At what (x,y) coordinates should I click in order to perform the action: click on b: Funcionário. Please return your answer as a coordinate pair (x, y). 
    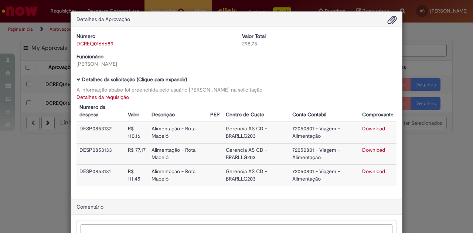
    Looking at the image, I should click on (90, 57).